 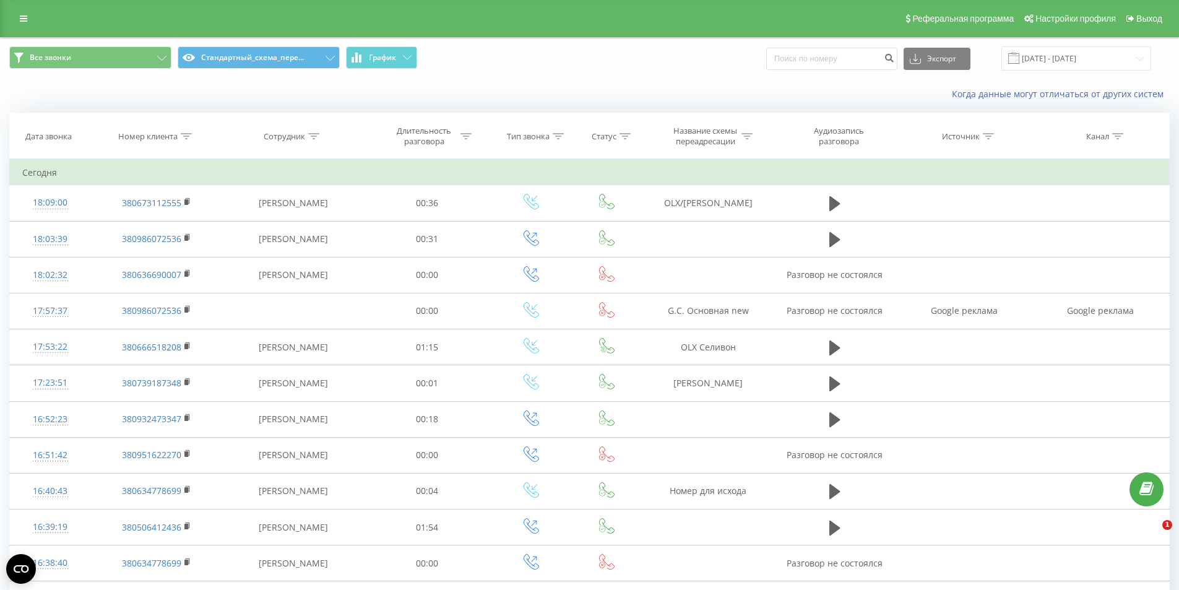 I want to click on button: Все звонки, so click(x=90, y=58).